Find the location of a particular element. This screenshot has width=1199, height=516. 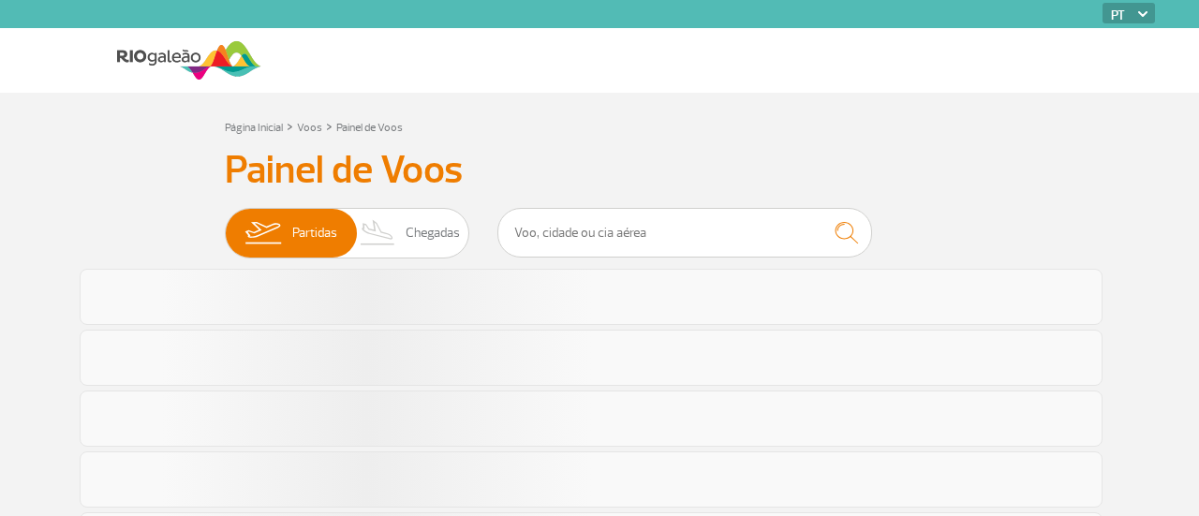

h3: Painel de Voos is located at coordinates (600, 171).